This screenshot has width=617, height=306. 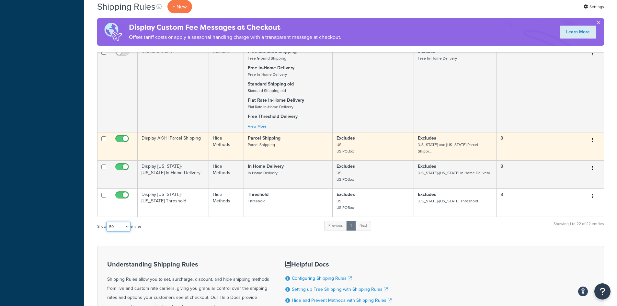 What do you see at coordinates (261, 145) in the screenshot?
I see `small: Parcel Shipping` at bounding box center [261, 145].